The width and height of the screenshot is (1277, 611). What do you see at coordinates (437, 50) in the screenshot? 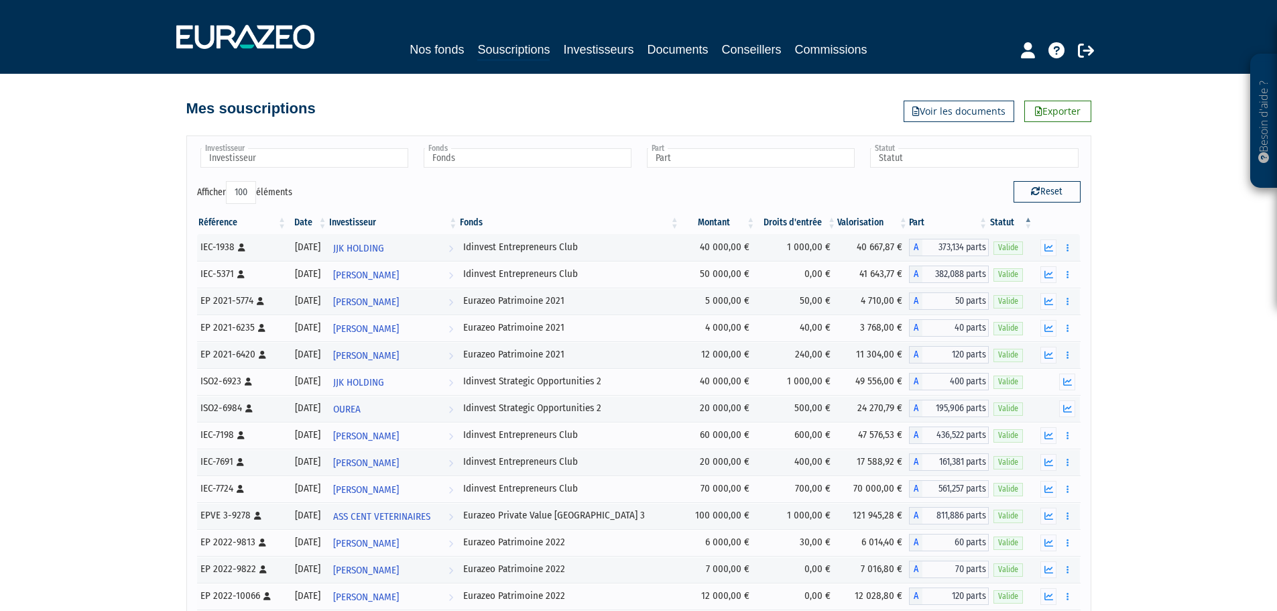
I see `a: Nos fonds` at bounding box center [437, 50].